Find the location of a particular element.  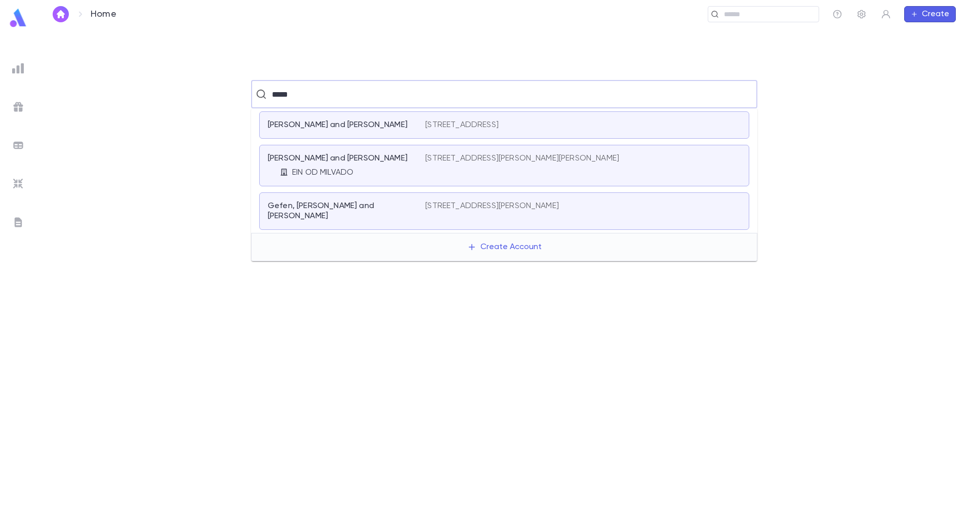

img: letters_grey.7941b92b52307dd3b8a917253454ce1c.svg is located at coordinates (18, 222).